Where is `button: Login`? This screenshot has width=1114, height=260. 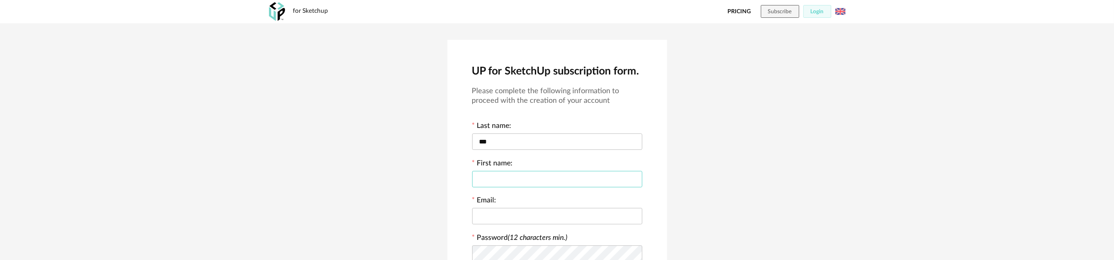 button: Login is located at coordinates (817, 11).